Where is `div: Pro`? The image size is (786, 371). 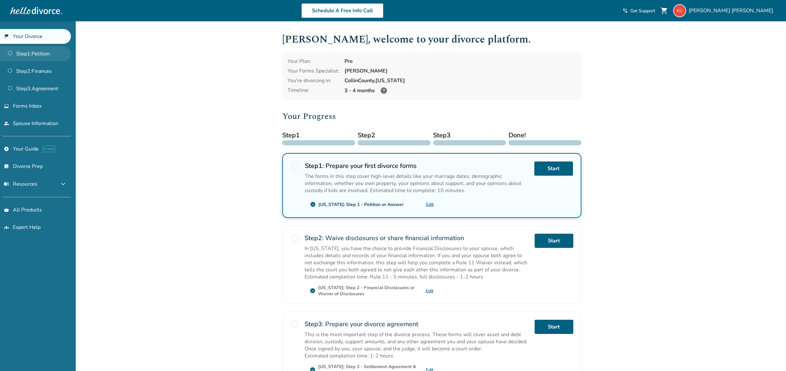
div: Pro is located at coordinates (460, 61).